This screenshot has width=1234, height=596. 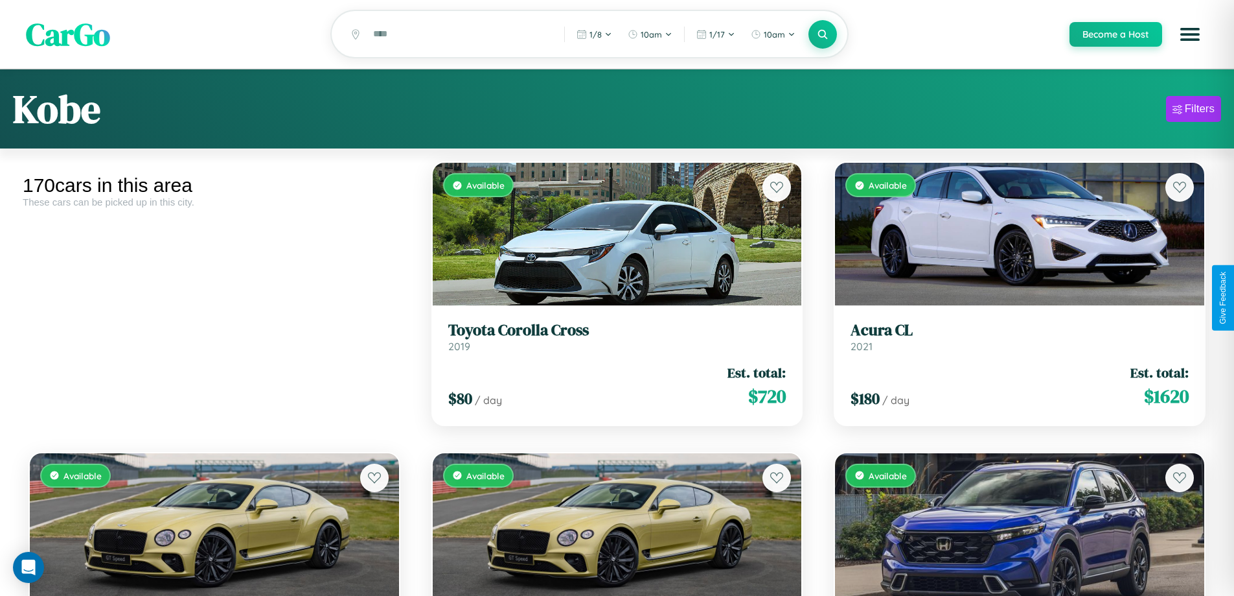 What do you see at coordinates (1116, 34) in the screenshot?
I see `button: Become a Host` at bounding box center [1116, 34].